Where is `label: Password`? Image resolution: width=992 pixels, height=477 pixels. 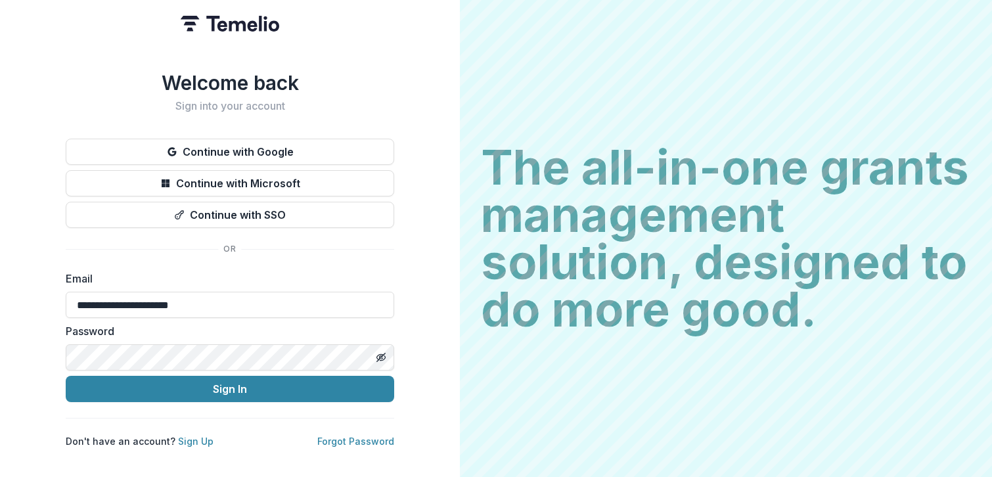 label: Password is located at coordinates (226, 331).